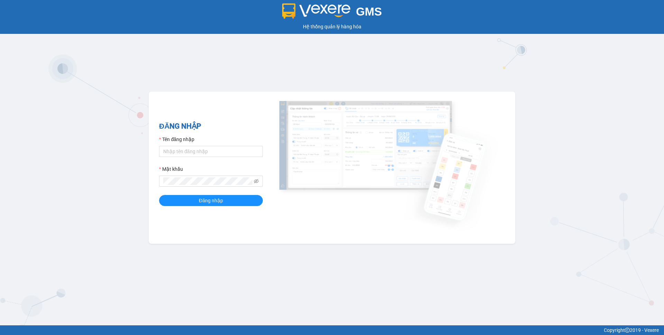 This screenshot has height=335, width=664. I want to click on input: Mật khẩu, so click(208, 181).